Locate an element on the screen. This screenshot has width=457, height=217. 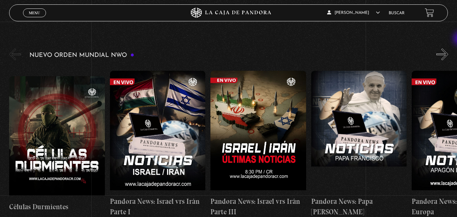
h4: Taller Ciberseguridad Nivel I is located at coordinates (57, 15).